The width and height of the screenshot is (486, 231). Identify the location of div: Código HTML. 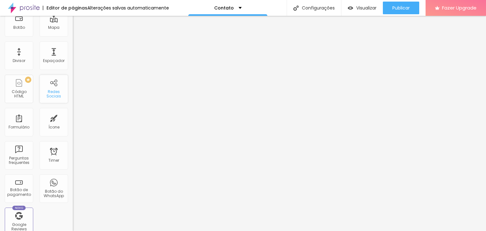
(19, 94).